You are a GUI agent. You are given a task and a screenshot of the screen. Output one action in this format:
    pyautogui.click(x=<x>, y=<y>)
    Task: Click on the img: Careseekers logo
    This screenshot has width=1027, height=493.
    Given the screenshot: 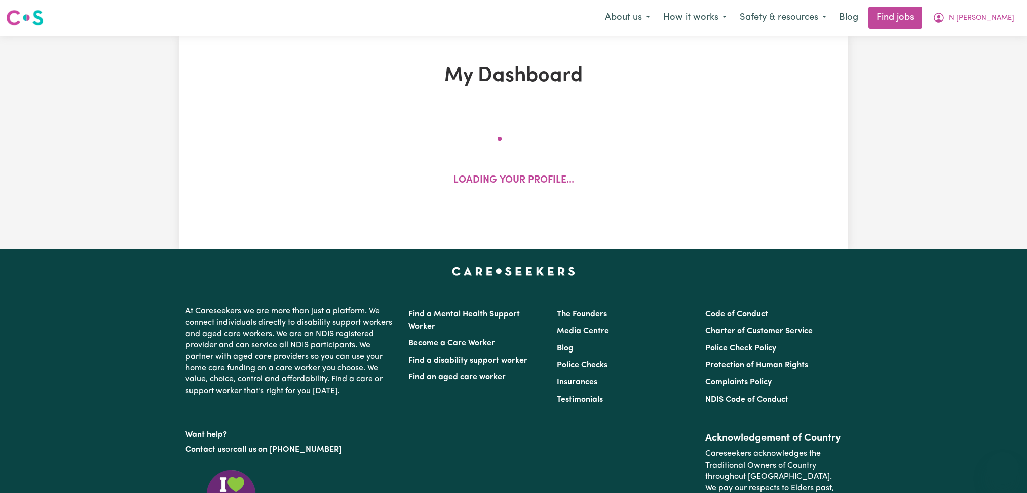 What is the action you would take?
    pyautogui.click(x=25, y=18)
    